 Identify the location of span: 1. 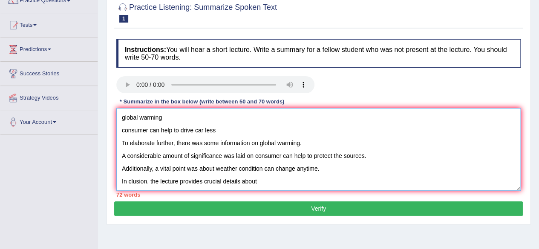
(124, 19).